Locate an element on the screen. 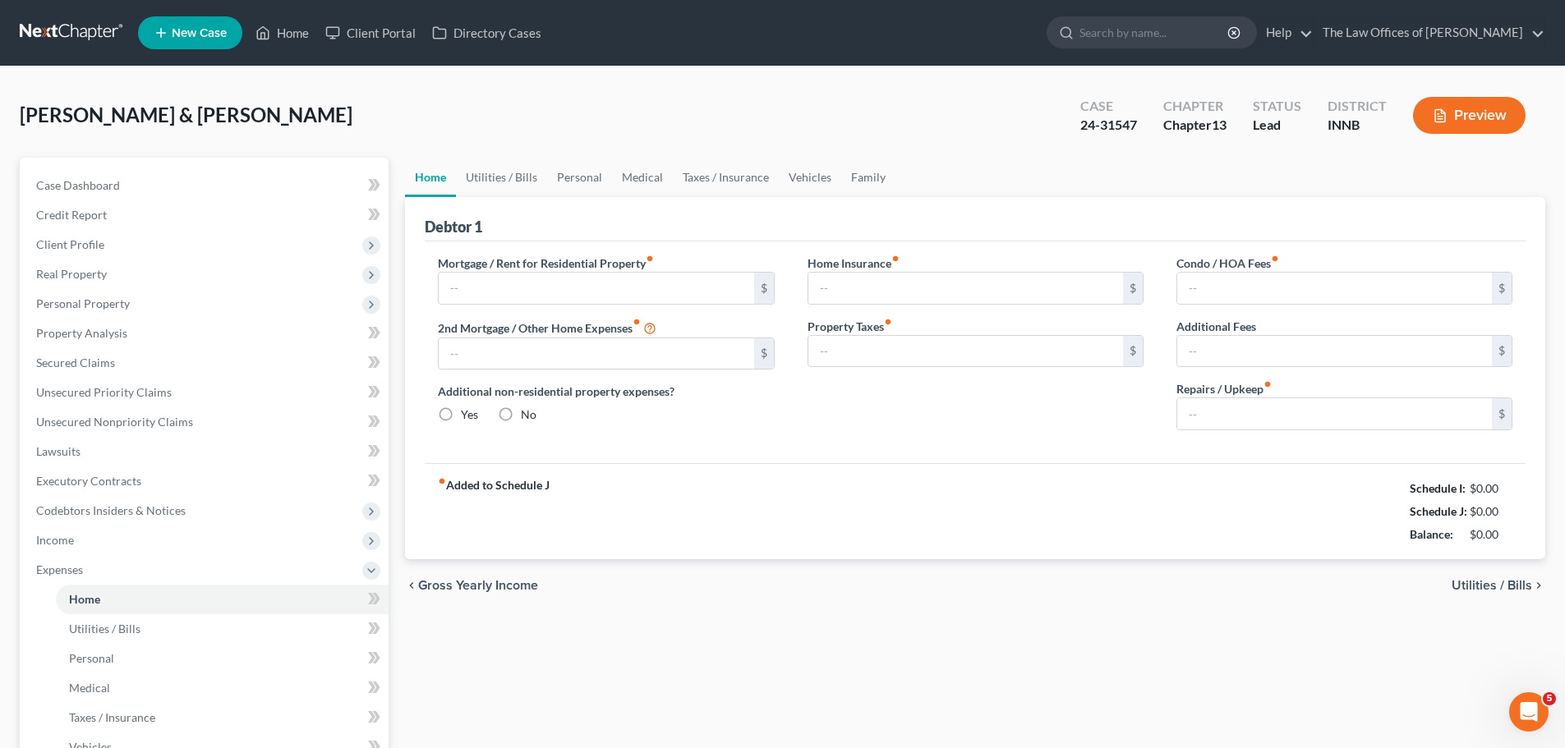 Image resolution: width=1565 pixels, height=748 pixels. label: Yes is located at coordinates (469, 415).